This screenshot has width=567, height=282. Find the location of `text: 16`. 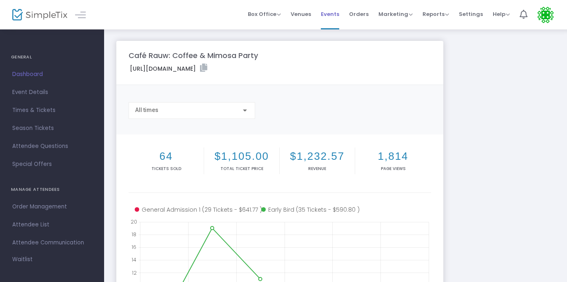

text: 16 is located at coordinates (134, 247).